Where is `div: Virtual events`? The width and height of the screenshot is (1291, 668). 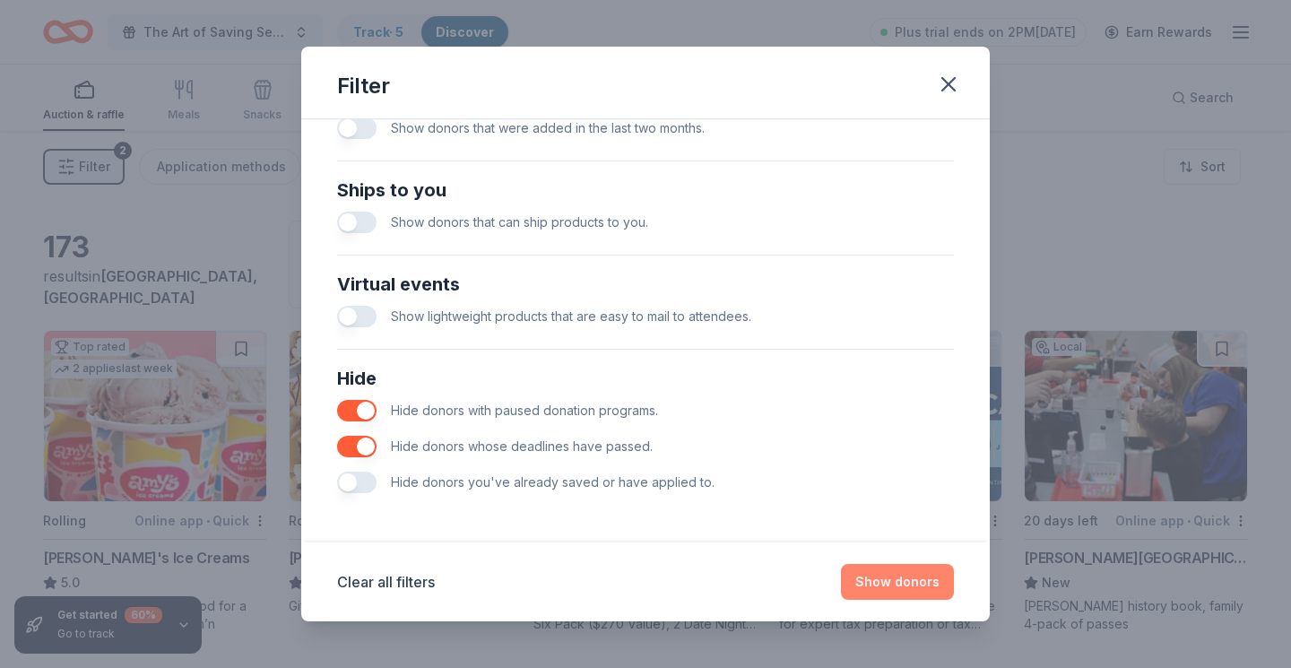 div: Virtual events is located at coordinates (645, 284).